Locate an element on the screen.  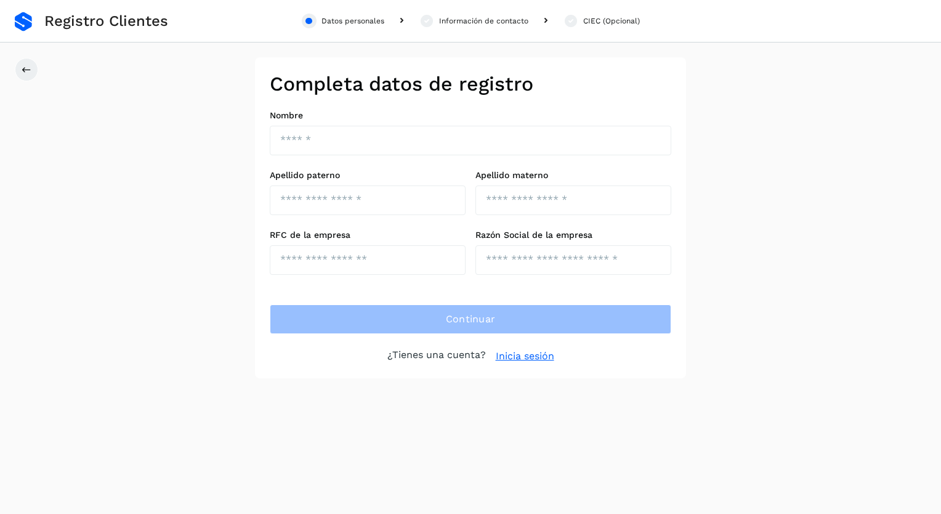
label: Apellido materno is located at coordinates (573, 175).